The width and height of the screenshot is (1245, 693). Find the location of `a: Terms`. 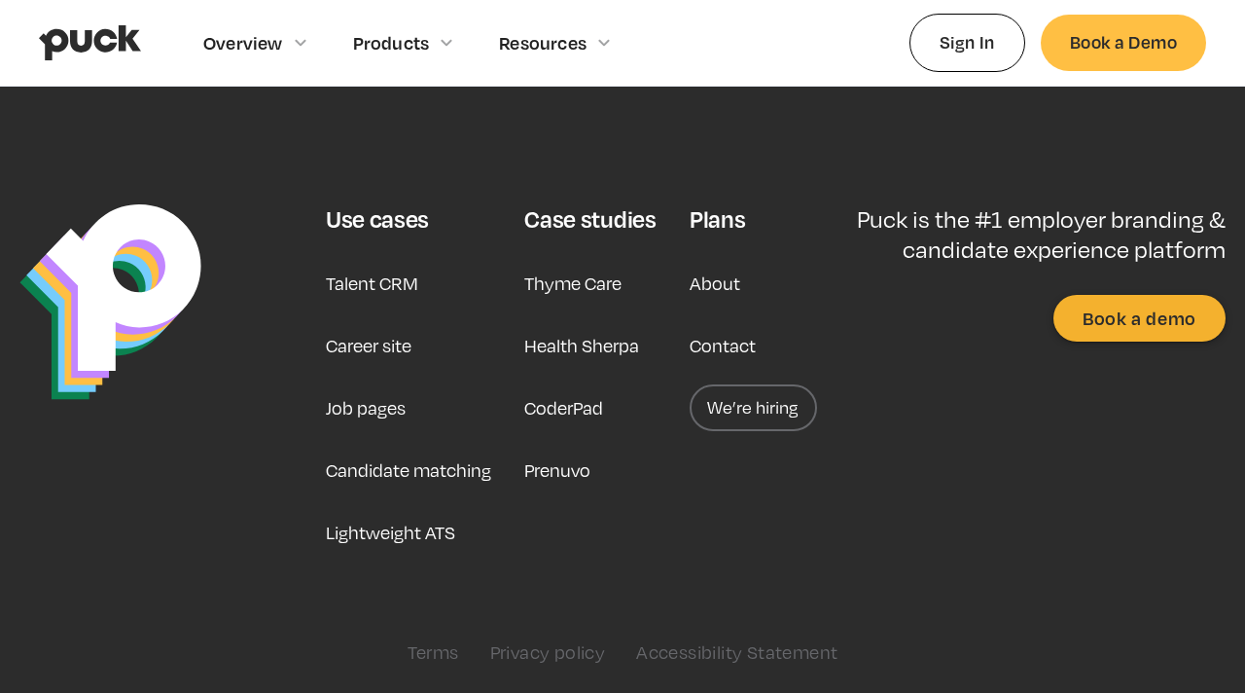

a: Terms is located at coordinates (433, 652).